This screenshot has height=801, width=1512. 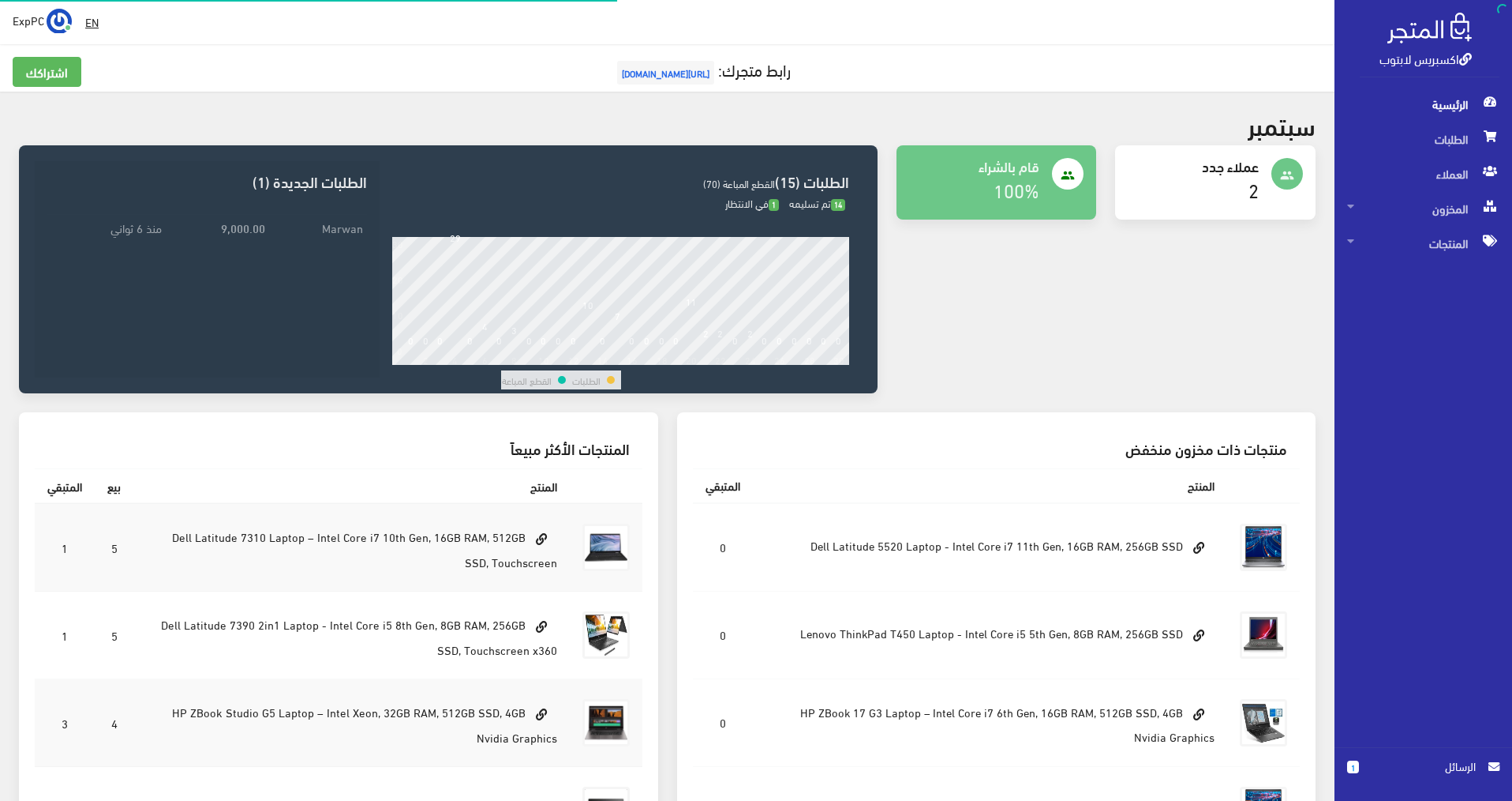 What do you see at coordinates (29, 20) in the screenshot?
I see `span: ExpPC` at bounding box center [29, 20].